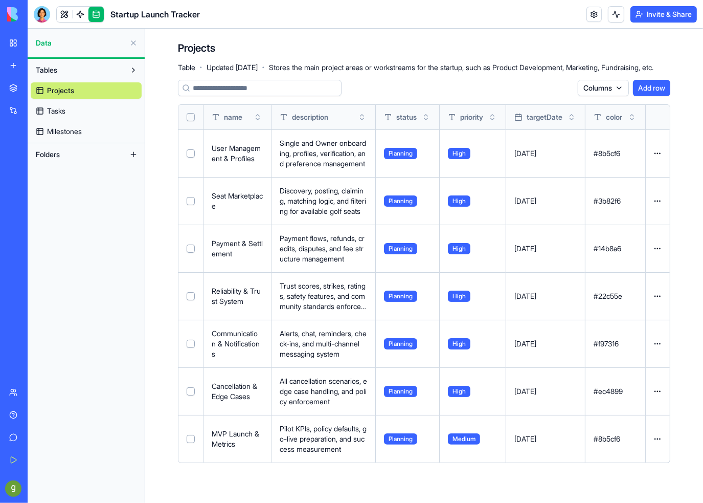  Describe the element at coordinates (64, 131) in the screenshot. I see `span: Milestones` at that location.